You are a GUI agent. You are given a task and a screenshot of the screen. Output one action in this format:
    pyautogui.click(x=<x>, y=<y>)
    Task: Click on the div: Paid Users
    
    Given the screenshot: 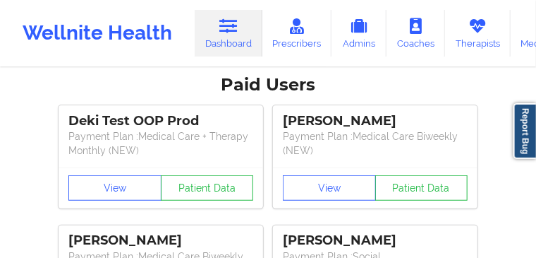 What is the action you would take?
    pyautogui.click(x=268, y=85)
    